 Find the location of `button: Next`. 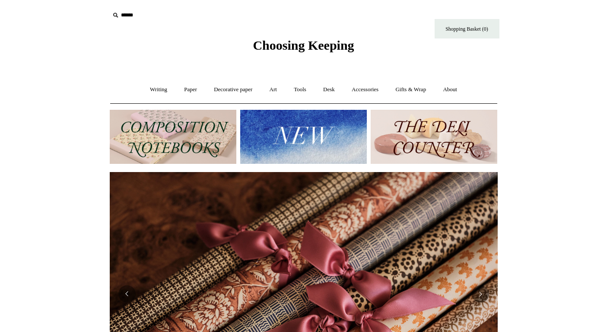

button: Next is located at coordinates (480, 294).